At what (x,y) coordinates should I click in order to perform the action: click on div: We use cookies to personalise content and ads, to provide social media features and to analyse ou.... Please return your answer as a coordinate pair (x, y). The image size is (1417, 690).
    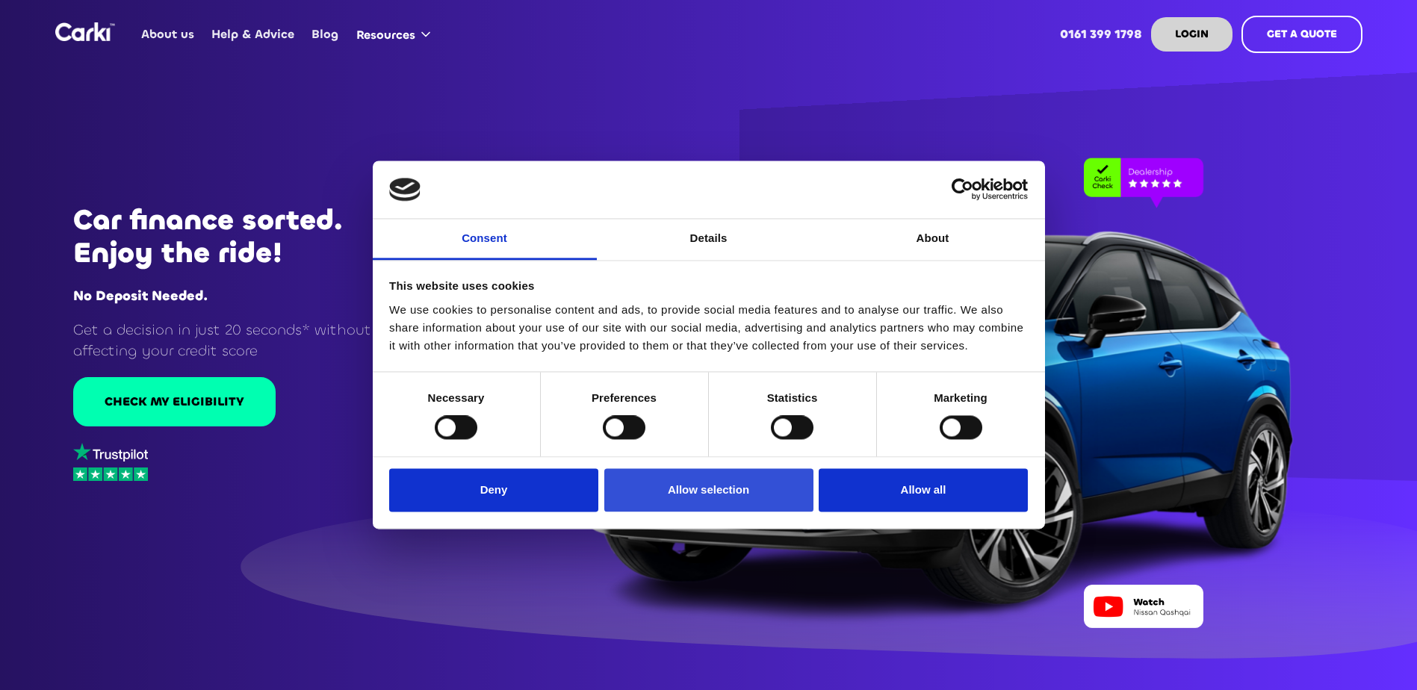
    Looking at the image, I should click on (708, 328).